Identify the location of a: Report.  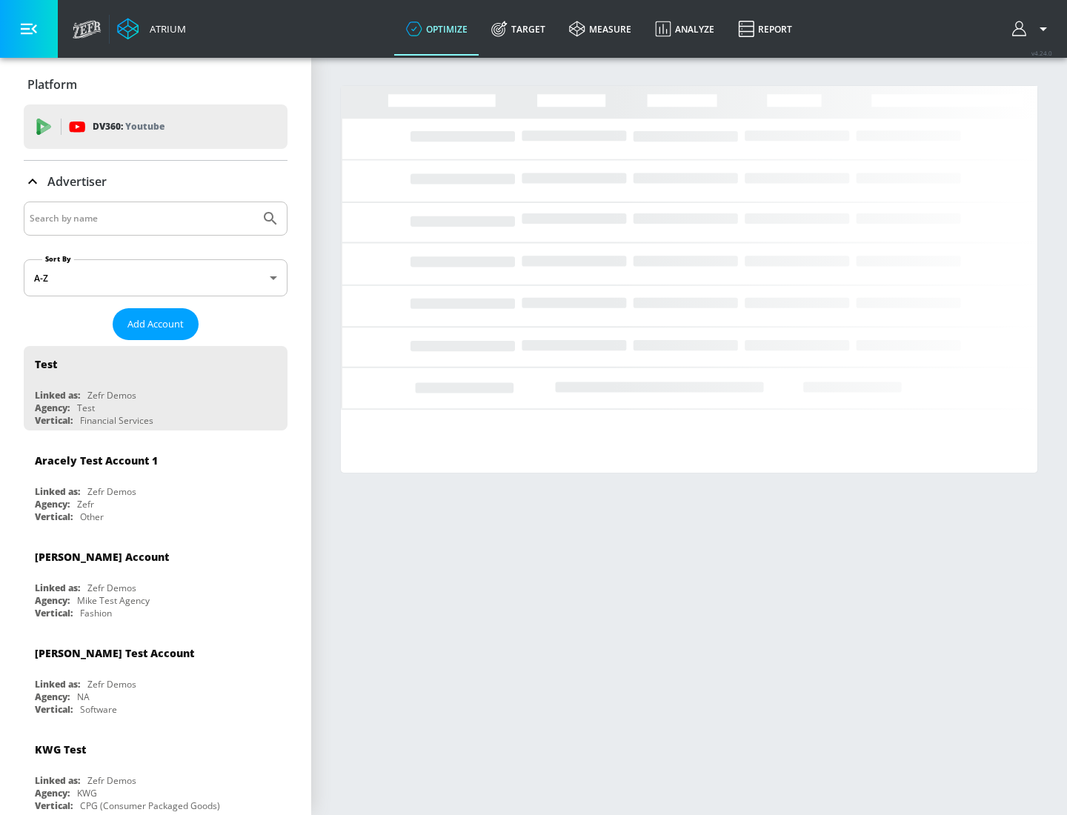
(765, 29).